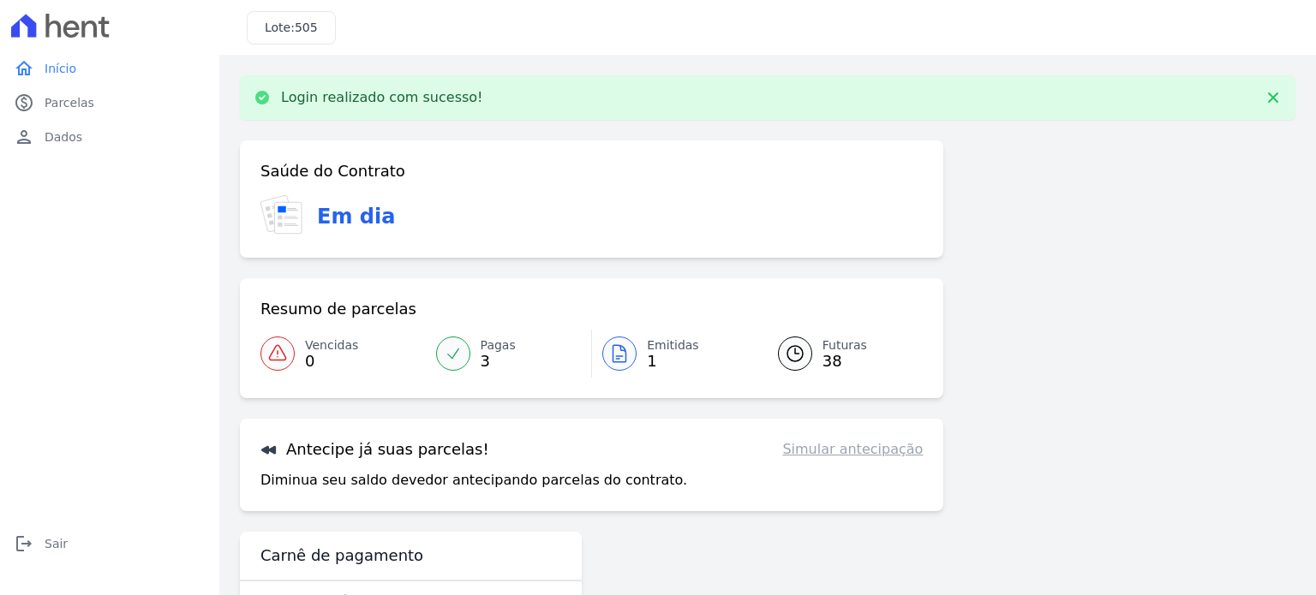 This screenshot has height=595, width=1316. Describe the element at coordinates (498, 362) in the screenshot. I see `span: 3` at that location.